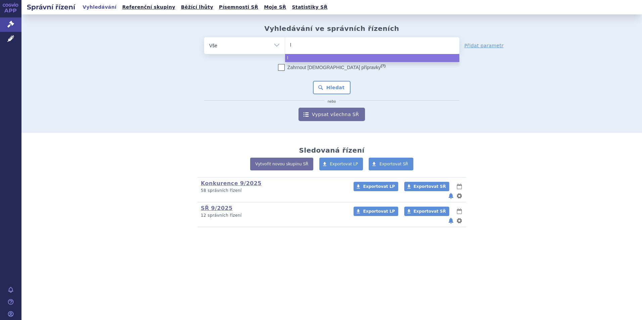  What do you see at coordinates (484, 46) in the screenshot?
I see `a: Přidat parametr` at bounding box center [484, 46].